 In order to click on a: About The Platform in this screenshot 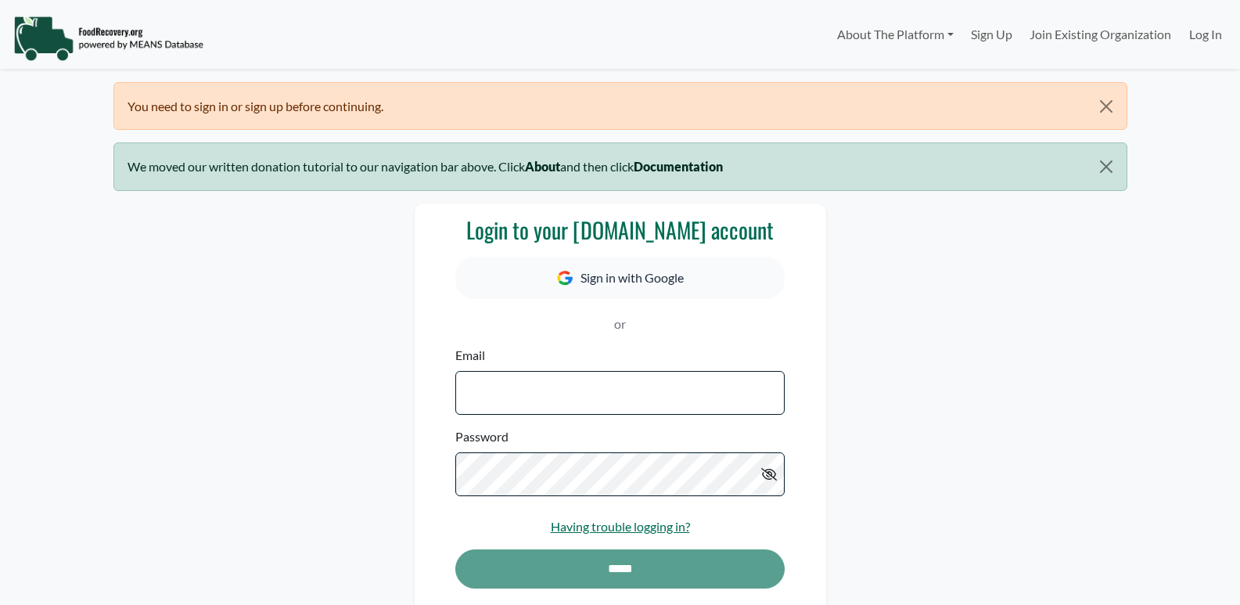, I will do `click(894, 34)`.